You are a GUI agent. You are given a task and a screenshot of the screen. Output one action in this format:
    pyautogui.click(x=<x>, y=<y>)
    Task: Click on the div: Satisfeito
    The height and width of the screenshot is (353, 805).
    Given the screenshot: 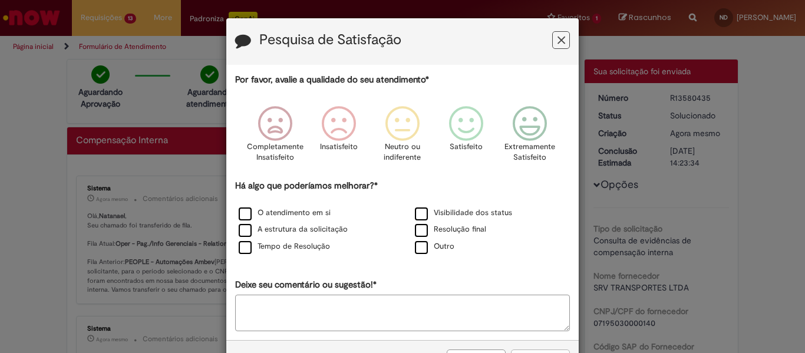 What is the action you would take?
    pyautogui.click(x=466, y=137)
    